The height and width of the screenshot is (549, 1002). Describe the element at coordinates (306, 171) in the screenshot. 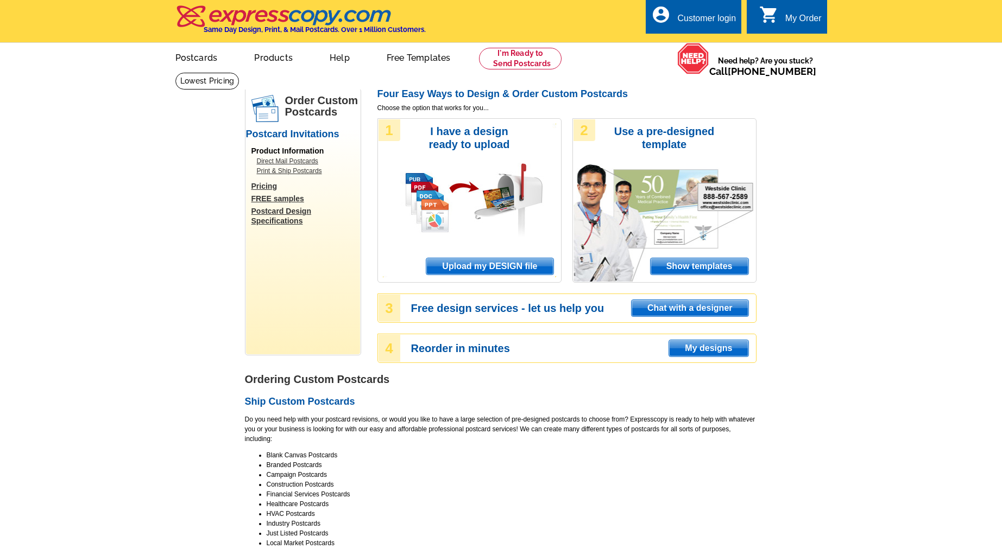

I see `a: Print & Ship Postcards` at that location.